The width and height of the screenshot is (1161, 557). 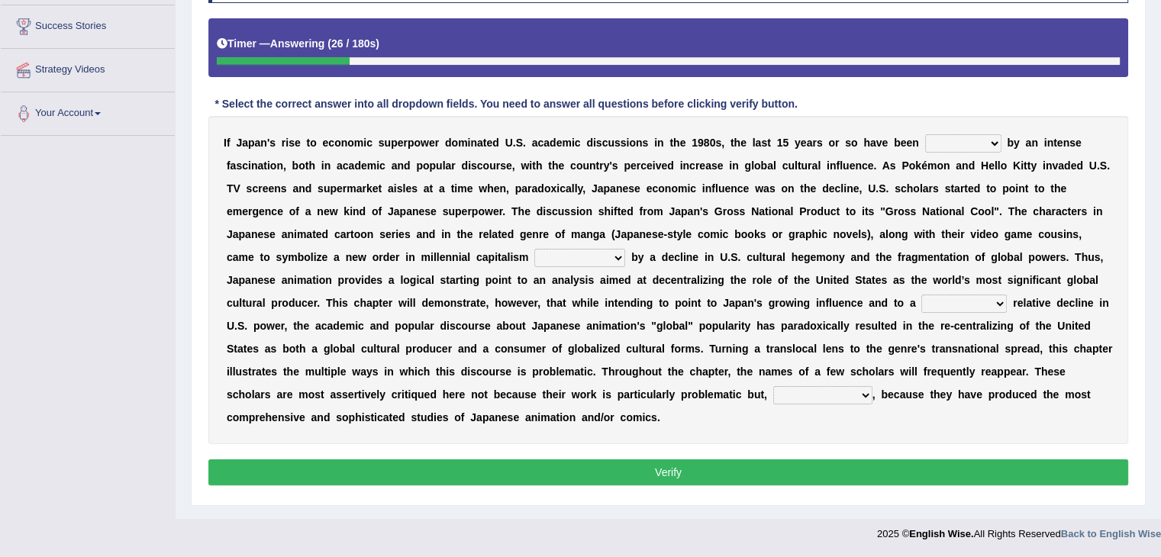 I want to click on b: Answering, so click(x=298, y=44).